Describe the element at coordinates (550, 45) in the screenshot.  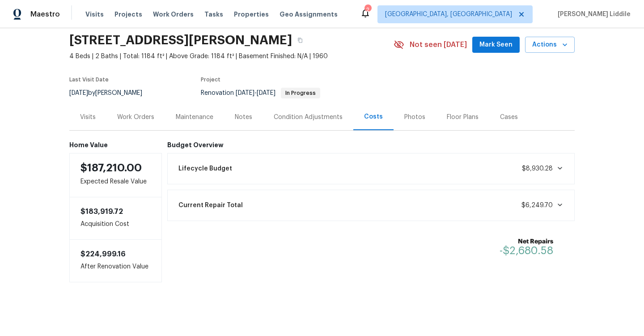
I see `button: Actions` at that location.